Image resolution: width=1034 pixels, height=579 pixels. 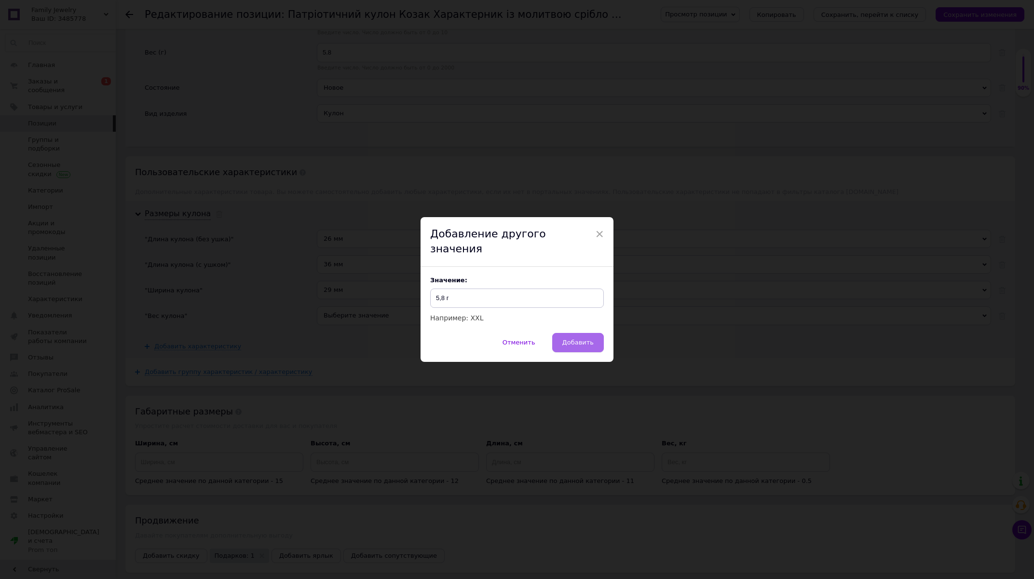 I want to click on td: Вироби відповідають усім вимогам ДСТУ., so click(x=273, y=101).